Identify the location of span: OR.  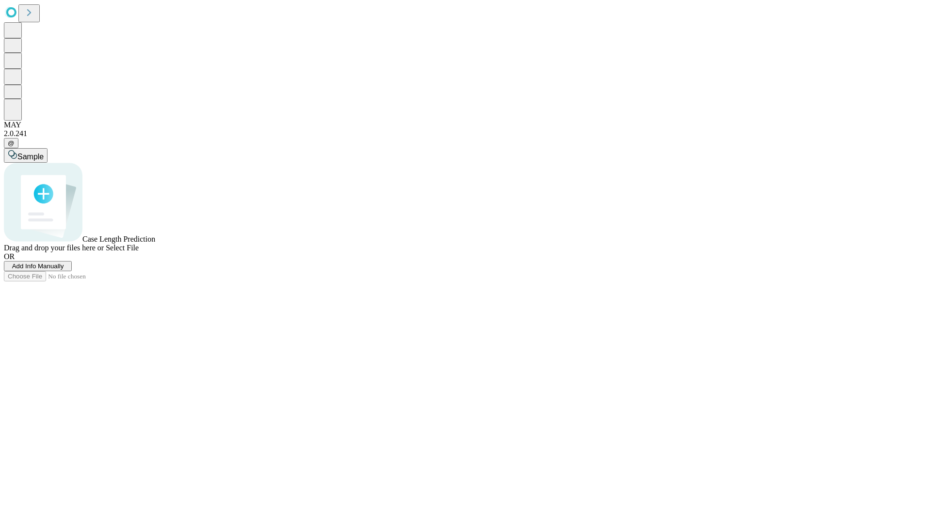
(9, 256).